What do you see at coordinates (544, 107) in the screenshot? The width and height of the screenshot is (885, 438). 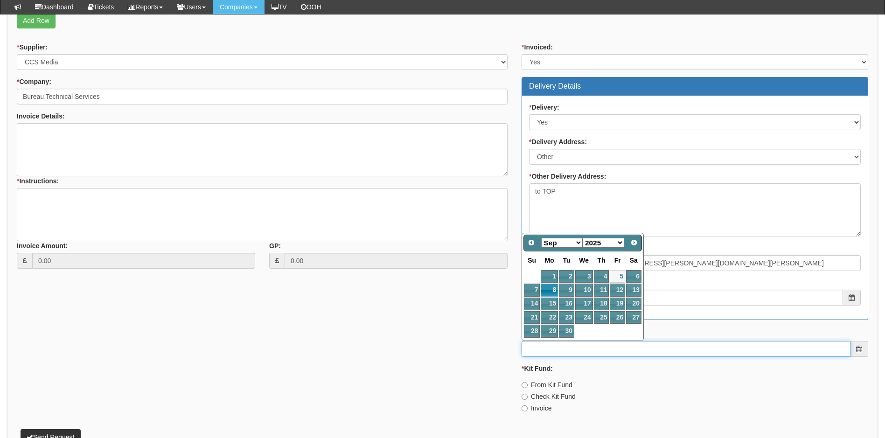 I see `label: Delivery:` at bounding box center [544, 107].